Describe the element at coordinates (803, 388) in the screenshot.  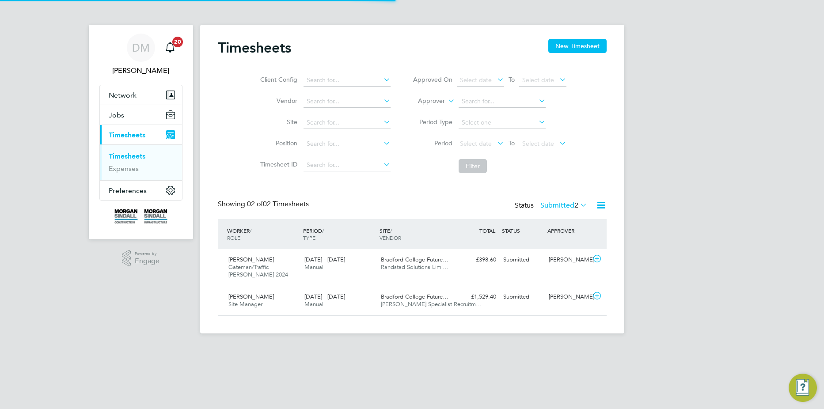
I see `button: Engage Resource Center` at that location.